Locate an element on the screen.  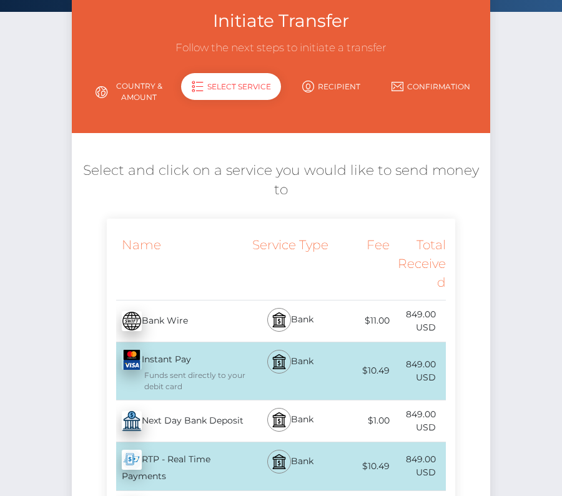
img: QwWugUCNyICDhMjofT14yaqUfddCM6mkz1jyhlzQJMfnoYLnQKBG4sBBx5acn+Idg5zKpHvf4PMFFwNoJ2cDAAAAAASUVORK5... is located at coordinates (132, 360).